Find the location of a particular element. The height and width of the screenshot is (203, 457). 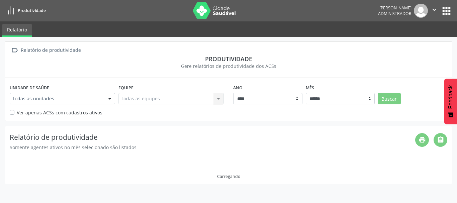

div: Somente agentes ativos no mês selecionado são listados is located at coordinates (212, 147).